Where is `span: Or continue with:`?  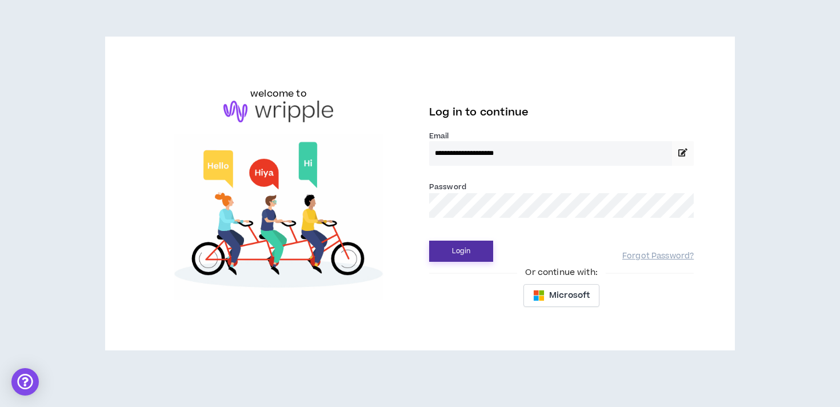 span: Or continue with: is located at coordinates (561, 272).